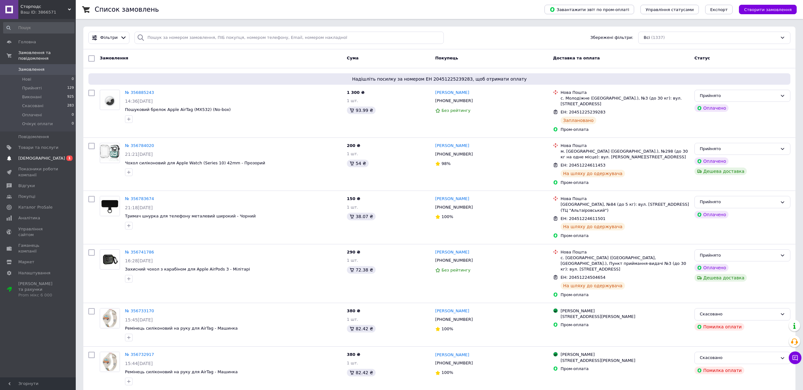 This screenshot has height=390, width=803. Describe the element at coordinates (188, 269) in the screenshot. I see `span: Захисний чохол з карабіном для Apple AirPods 3 - Мілітарі` at that location.